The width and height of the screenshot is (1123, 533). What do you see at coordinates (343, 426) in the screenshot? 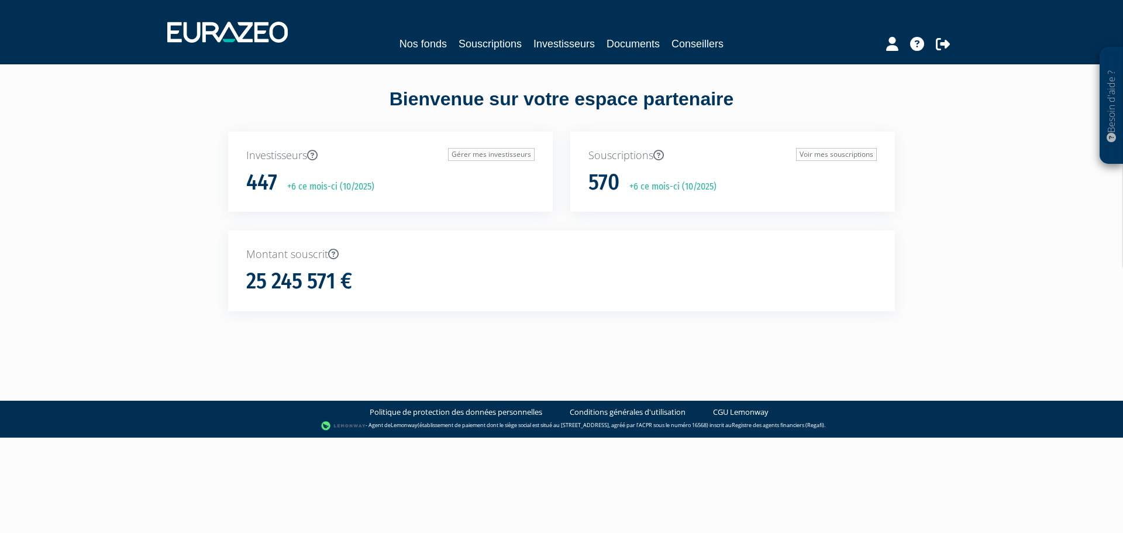
I see `img: logo-lemonway.png` at bounding box center [343, 426].